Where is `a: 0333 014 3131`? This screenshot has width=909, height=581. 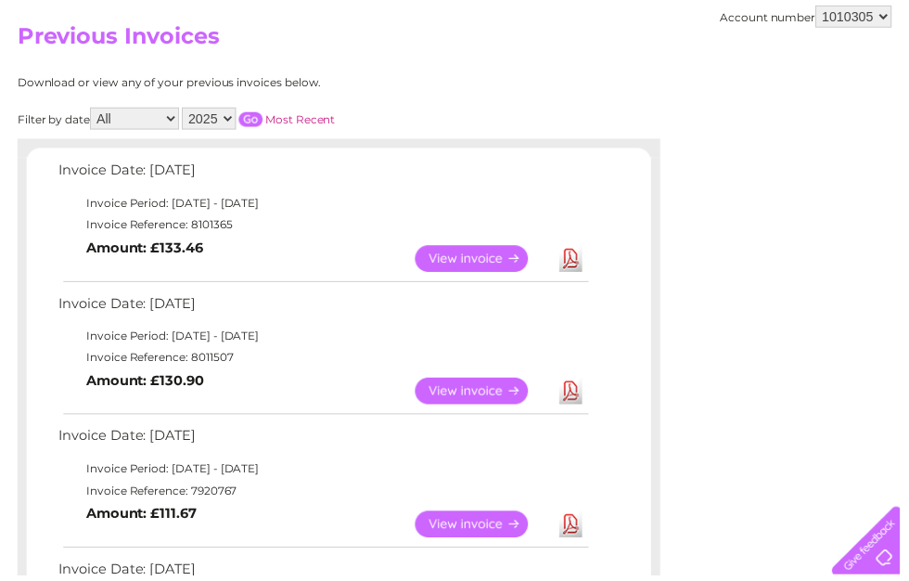
a: 0333 014 3131 is located at coordinates (623, 20).